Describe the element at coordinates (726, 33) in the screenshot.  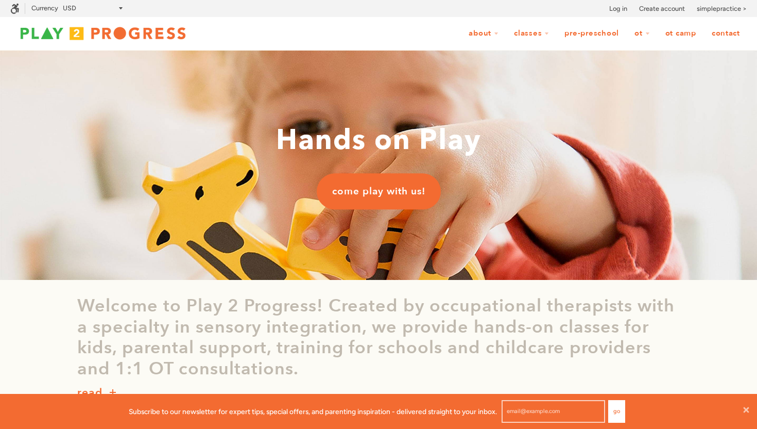
I see `a: Contact` at that location.